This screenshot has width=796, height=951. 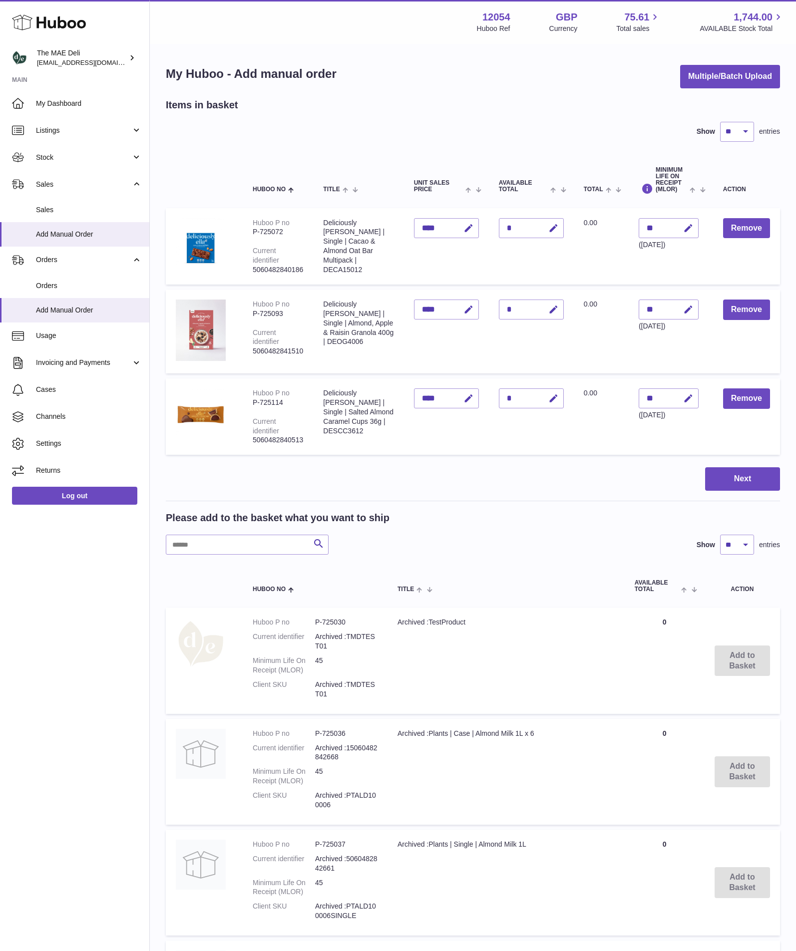 What do you see at coordinates (89, 103) in the screenshot?
I see `span: My Dashboard` at bounding box center [89, 103].